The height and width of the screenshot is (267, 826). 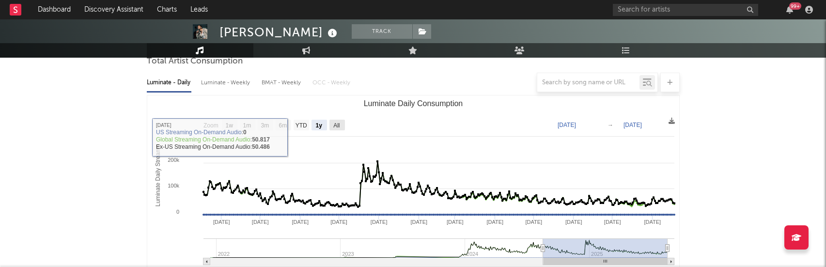 I want to click on text: Luminate Daily Consumption, so click(x=413, y=103).